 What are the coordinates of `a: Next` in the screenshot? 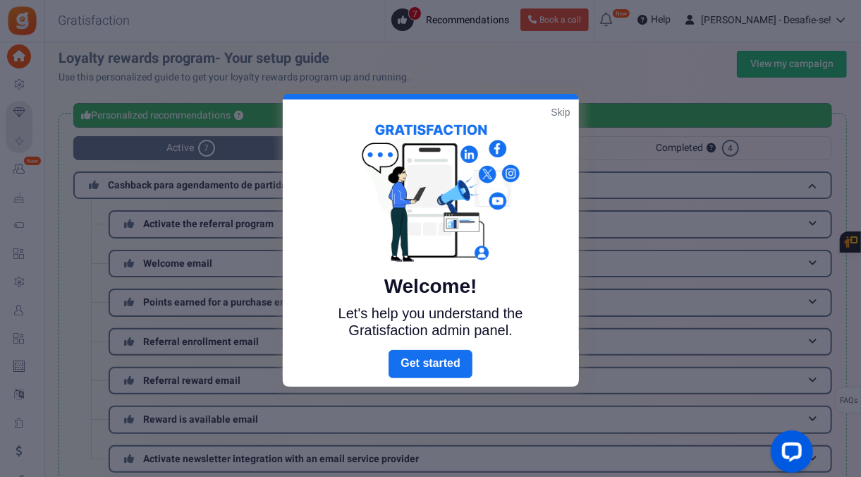 It's located at (430, 364).